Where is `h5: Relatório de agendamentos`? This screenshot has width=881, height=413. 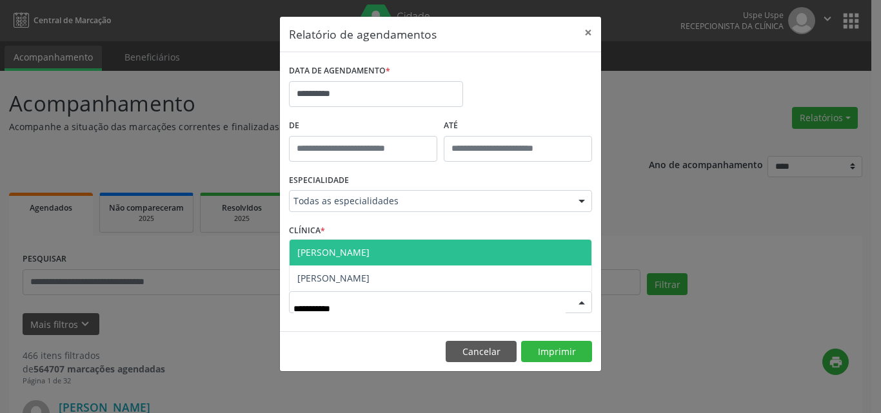 h5: Relatório de agendamentos is located at coordinates (362, 34).